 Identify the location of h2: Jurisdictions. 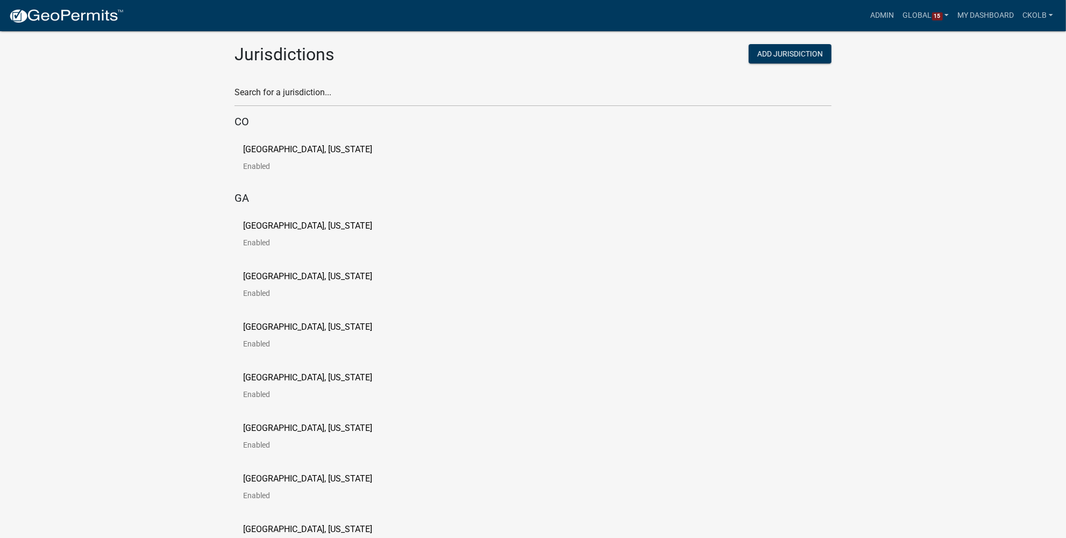
(380, 54).